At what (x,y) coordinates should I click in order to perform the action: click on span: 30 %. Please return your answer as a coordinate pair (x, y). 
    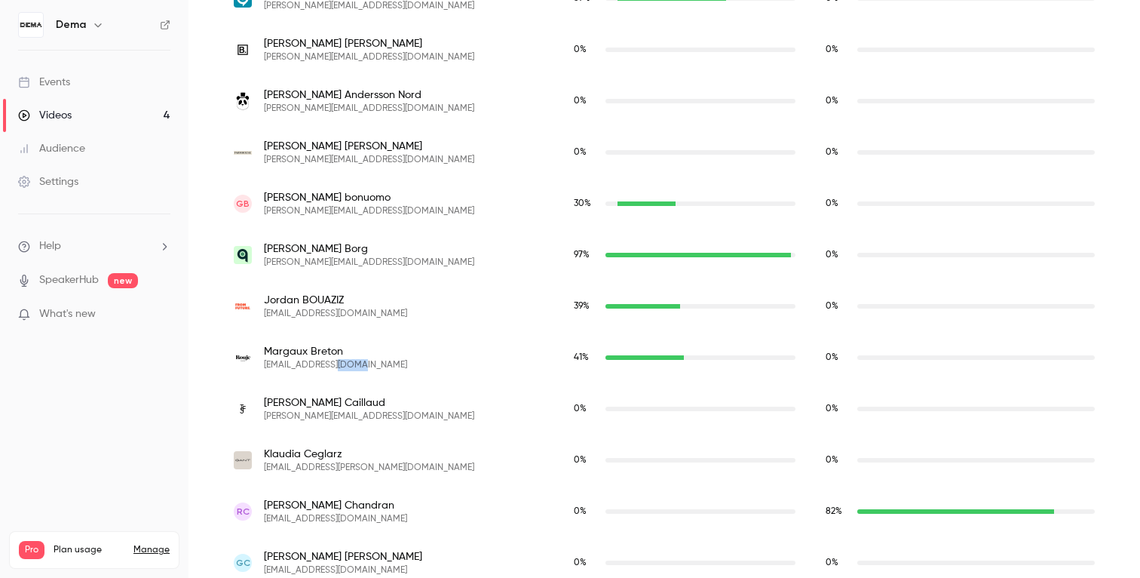
    Looking at the image, I should click on (582, 204).